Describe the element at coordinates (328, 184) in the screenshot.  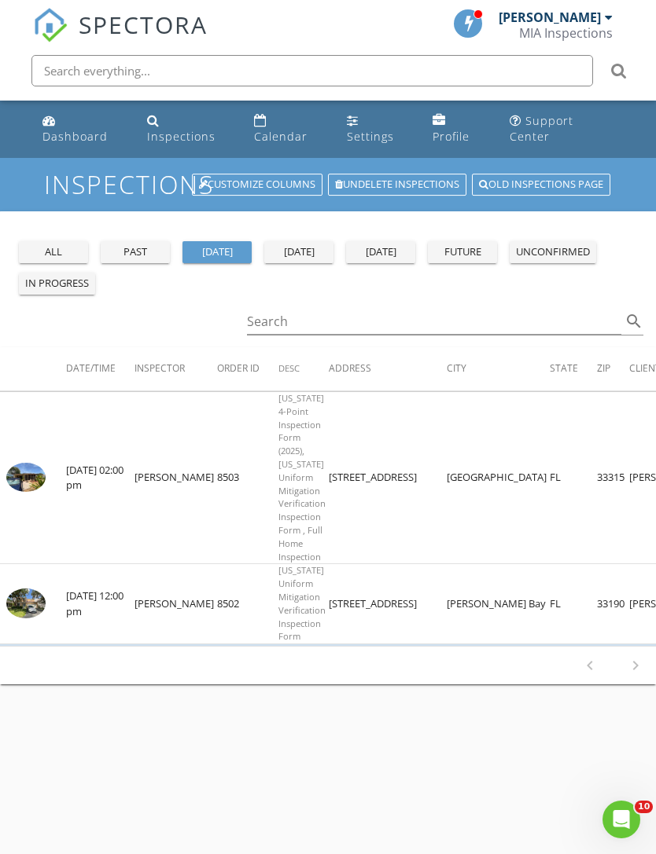
I see `h1: Inspections` at that location.